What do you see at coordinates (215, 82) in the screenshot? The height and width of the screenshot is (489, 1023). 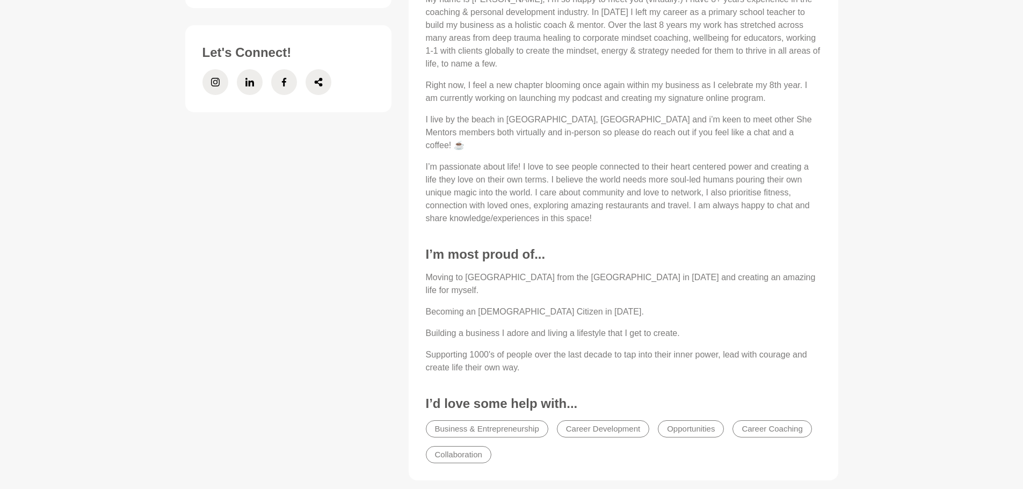 I see `a: Instagram` at bounding box center [215, 82].